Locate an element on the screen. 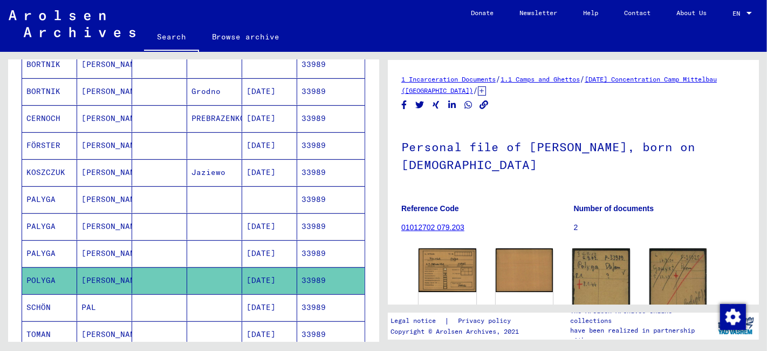 Image resolution: width=767 pixels, height=351 pixels. button: Share on LinkedIn is located at coordinates (452, 105).